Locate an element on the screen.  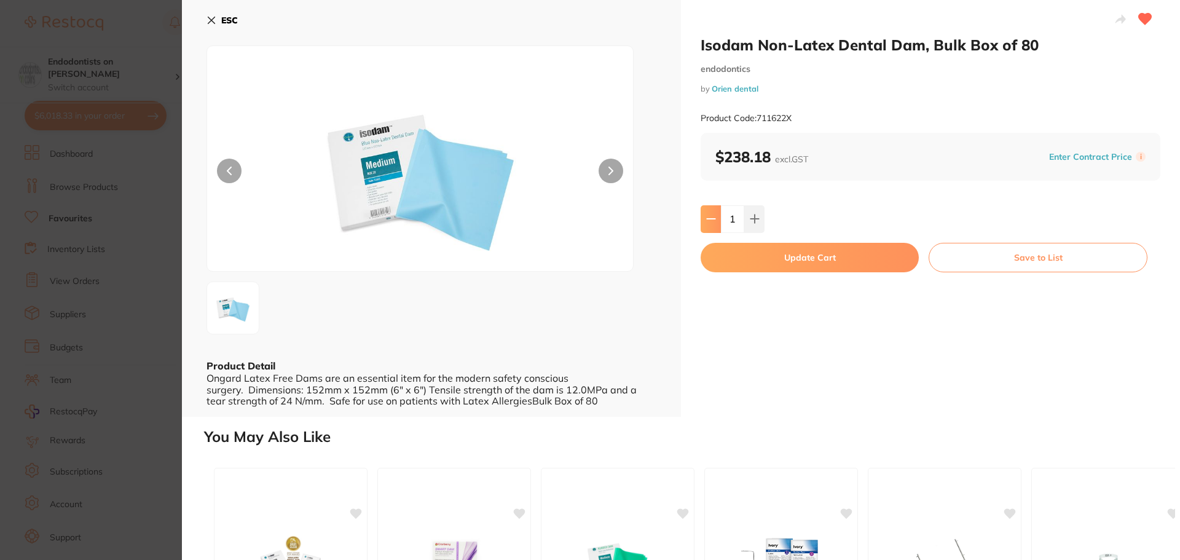
h2: Isodam Non-Latex Dental Dam, Bulk Box of 80 is located at coordinates (930, 45).